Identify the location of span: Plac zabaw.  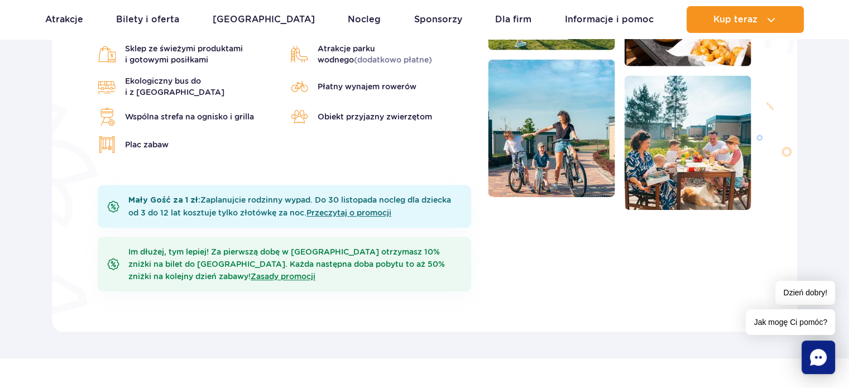
(147, 145).